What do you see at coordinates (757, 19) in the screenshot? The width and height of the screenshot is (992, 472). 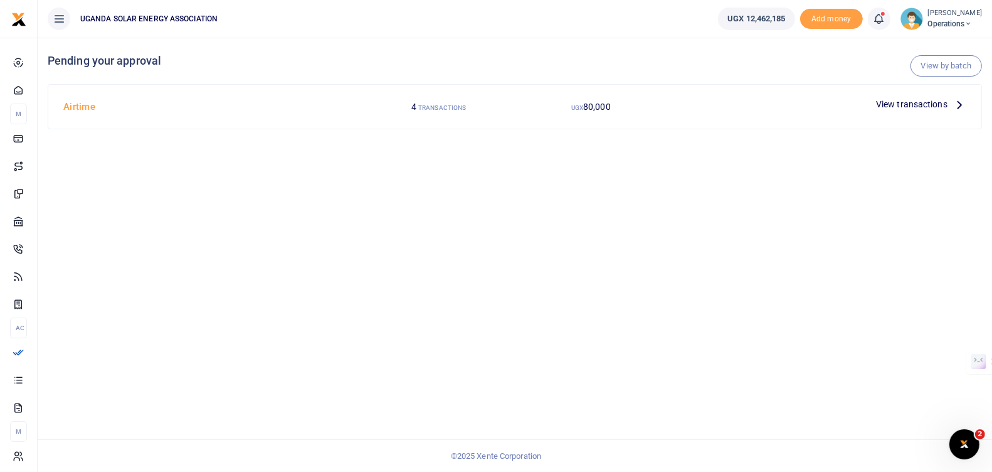 I see `a: UGX 12,462,185` at bounding box center [757, 19].